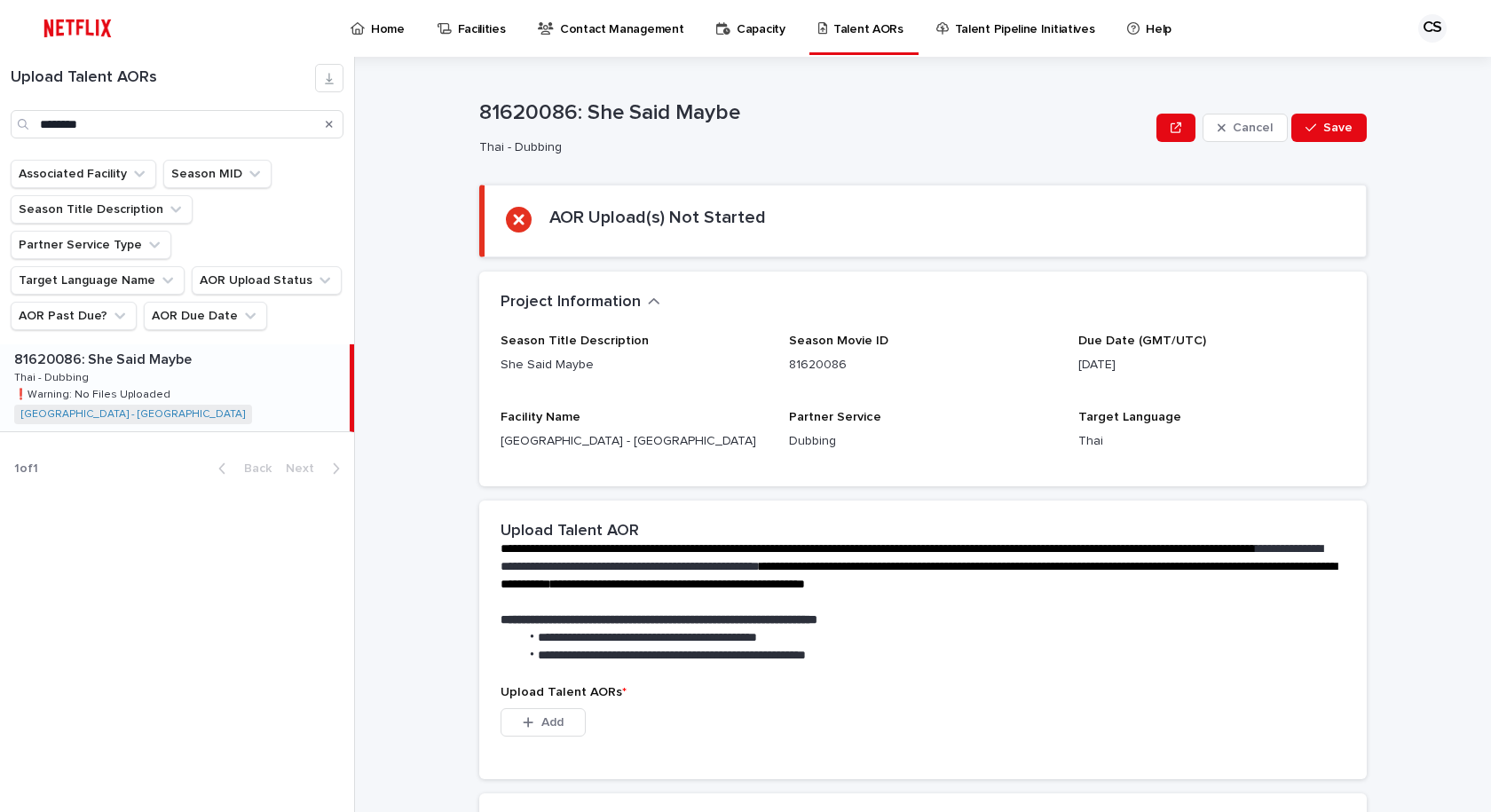 Image resolution: width=1491 pixels, height=812 pixels. Describe the element at coordinates (266, 280) in the screenshot. I see `button: AOR Upload Status` at that location.